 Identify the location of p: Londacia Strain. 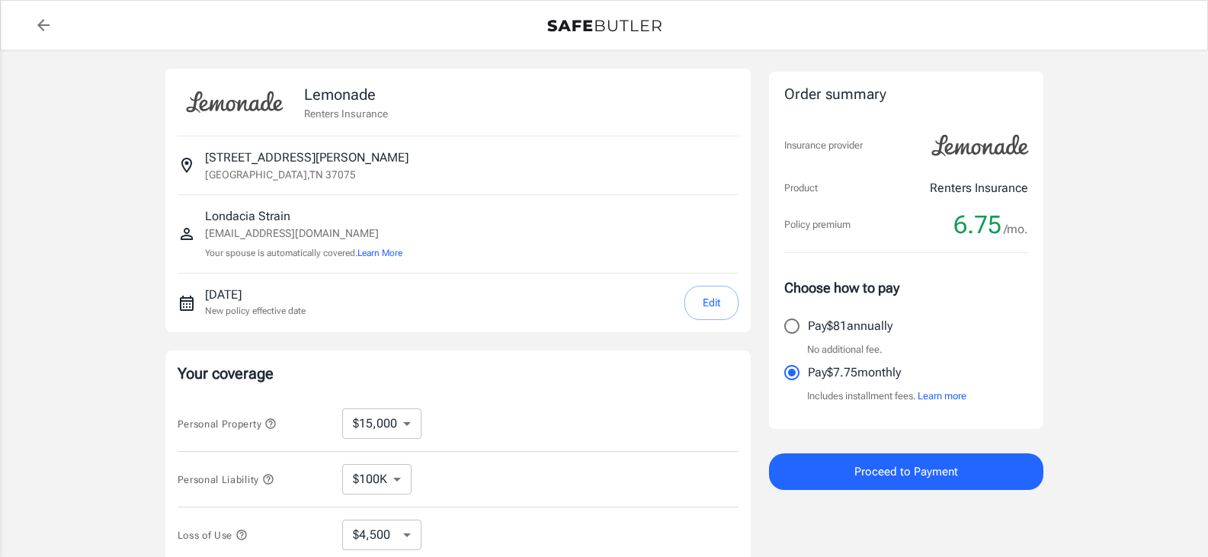
(303, 217).